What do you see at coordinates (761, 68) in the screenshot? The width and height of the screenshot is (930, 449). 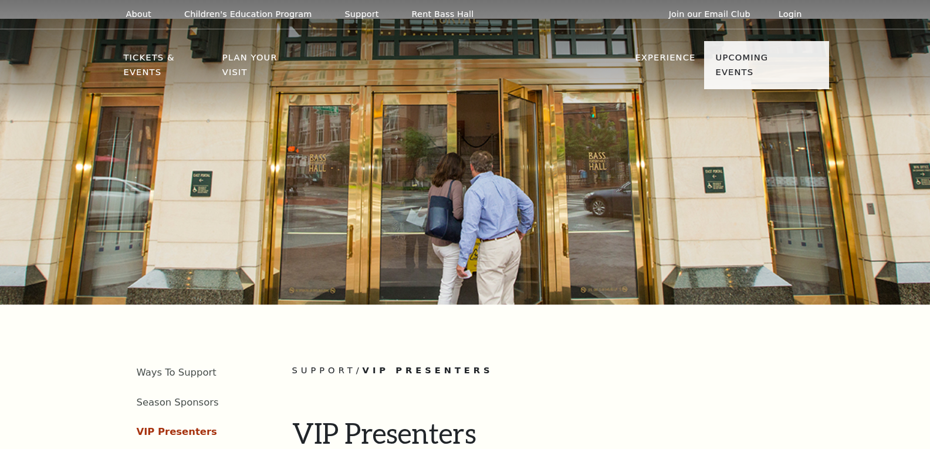 I see `p: Upcoming Events` at bounding box center [761, 68].